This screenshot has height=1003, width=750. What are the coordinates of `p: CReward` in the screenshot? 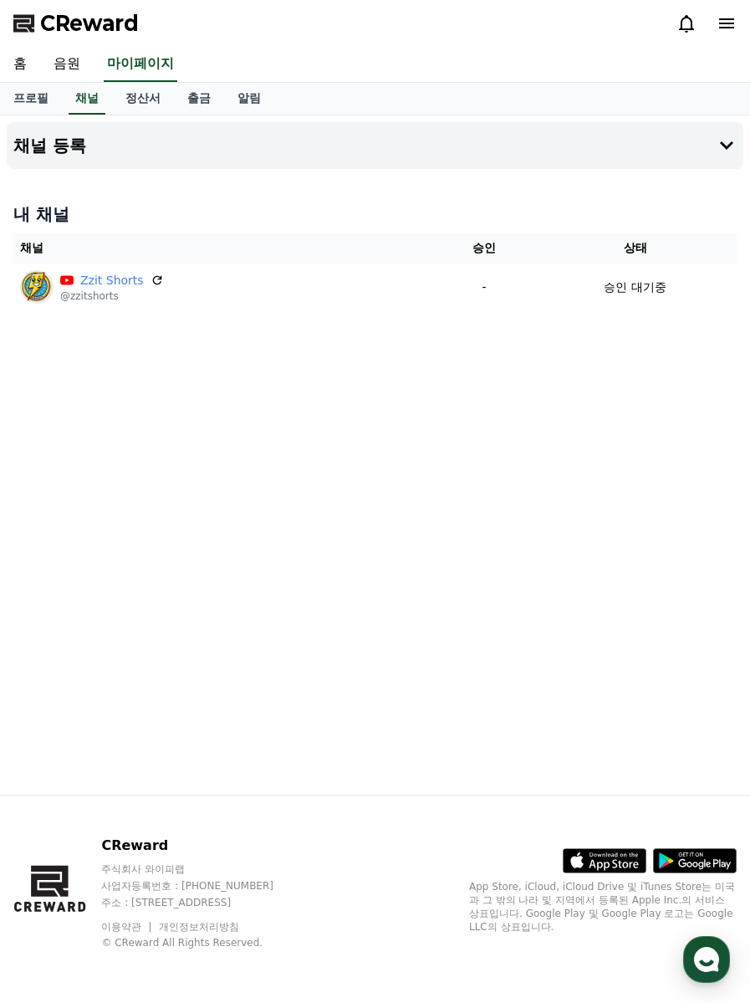 It's located at (203, 845).